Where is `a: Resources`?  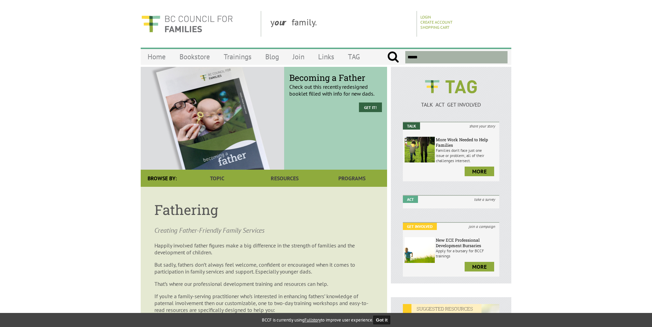
a: Resources is located at coordinates (284, 178).